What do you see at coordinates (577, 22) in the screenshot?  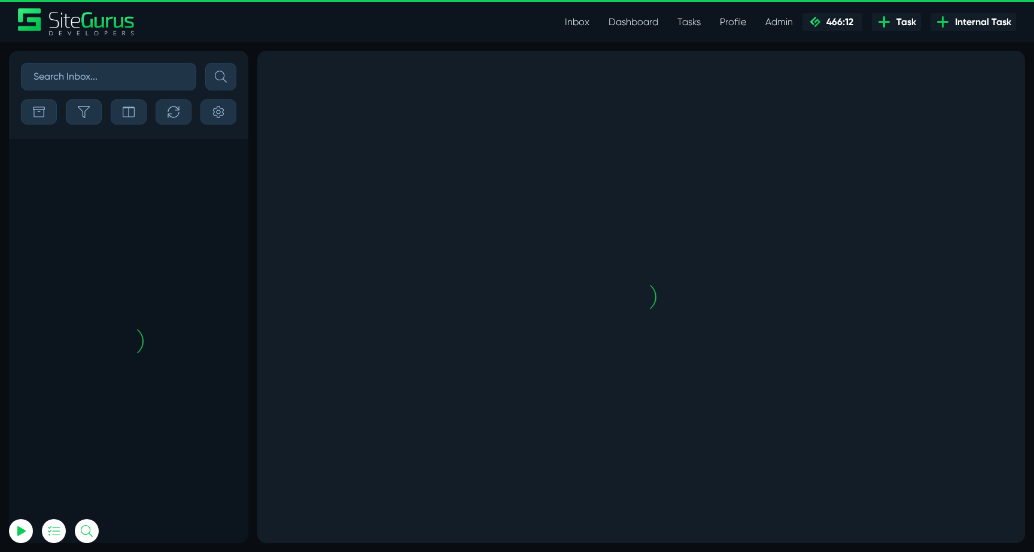 I see `a: Inbox` at bounding box center [577, 22].